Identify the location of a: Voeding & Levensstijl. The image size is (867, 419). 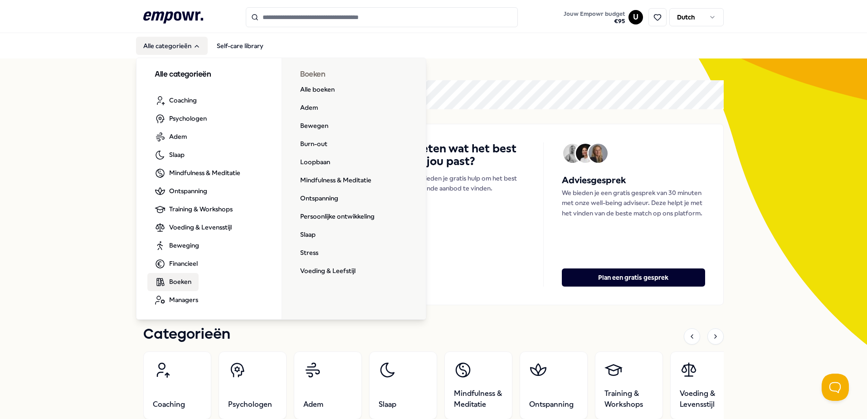
(193, 228).